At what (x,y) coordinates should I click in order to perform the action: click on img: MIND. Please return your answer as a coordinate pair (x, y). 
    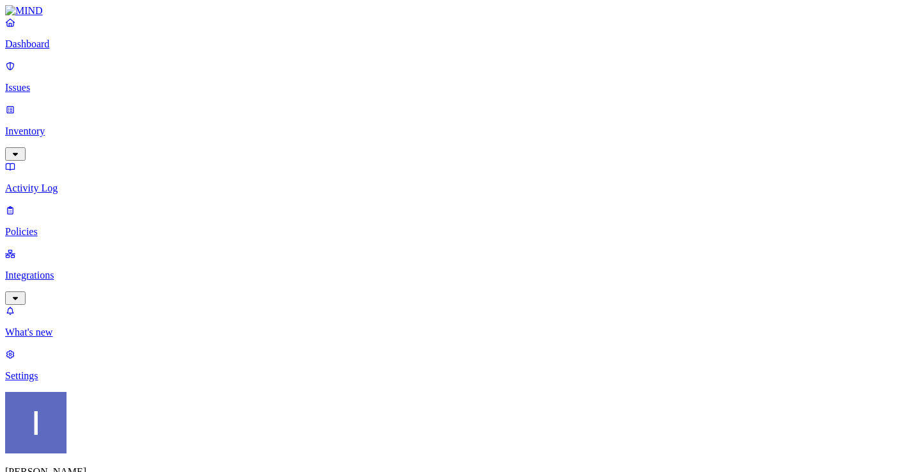
    Looking at the image, I should click on (24, 11).